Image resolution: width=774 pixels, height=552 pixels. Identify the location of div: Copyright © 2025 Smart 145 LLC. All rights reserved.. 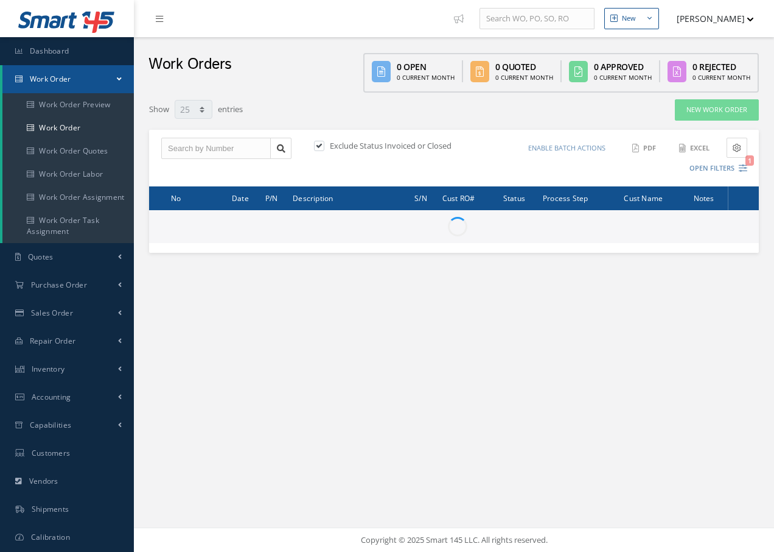
(454, 540).